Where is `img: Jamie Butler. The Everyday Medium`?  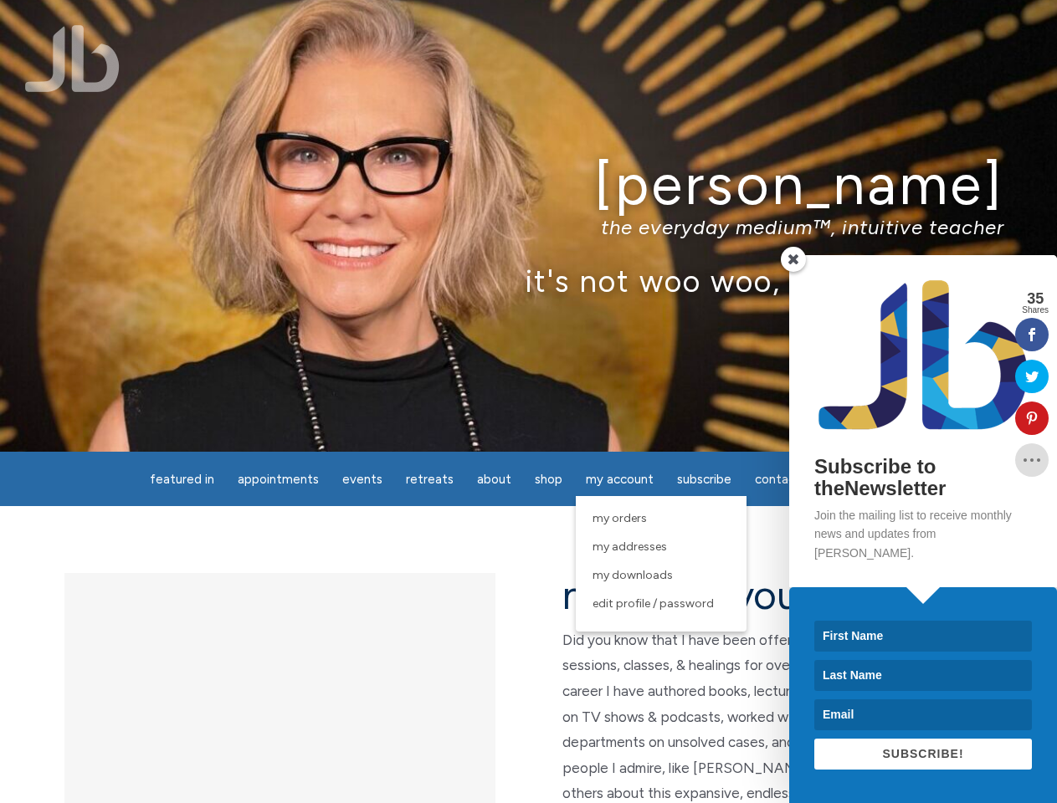
img: Jamie Butler. The Everyday Medium is located at coordinates (72, 59).